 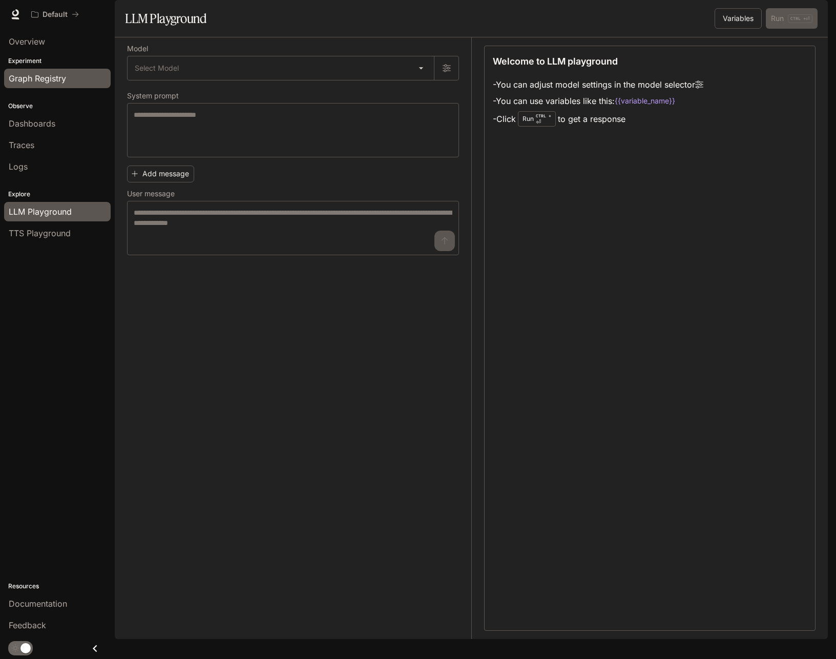 I want to click on div: Run, so click(x=537, y=119).